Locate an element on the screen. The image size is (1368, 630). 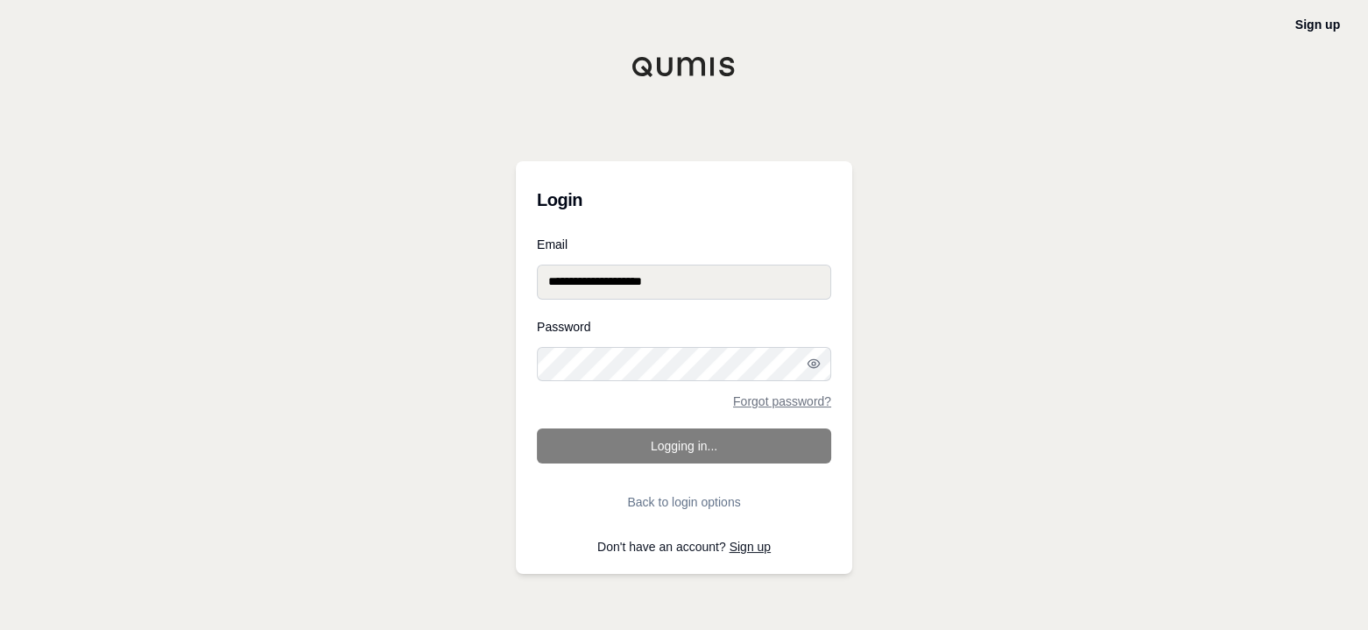
h3: Login is located at coordinates (684, 200).